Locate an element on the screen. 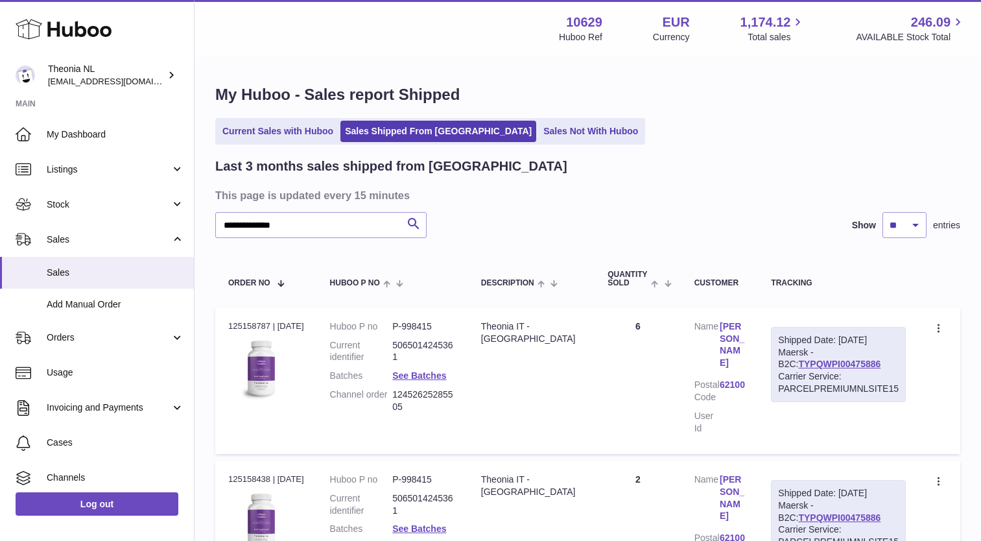 This screenshot has width=981, height=541. a: Current Sales with Huboo is located at coordinates (278, 131).